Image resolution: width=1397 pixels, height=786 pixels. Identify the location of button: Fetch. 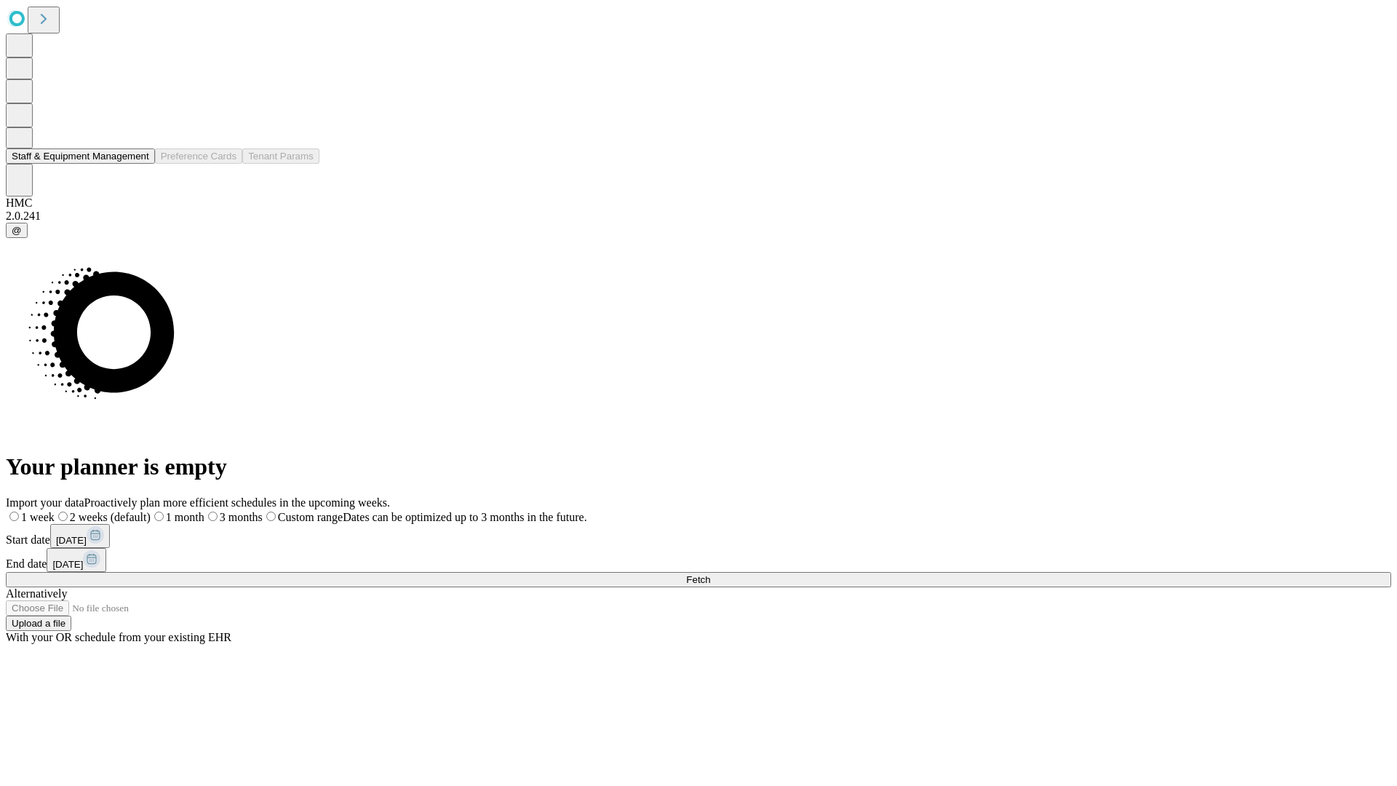
(698, 579).